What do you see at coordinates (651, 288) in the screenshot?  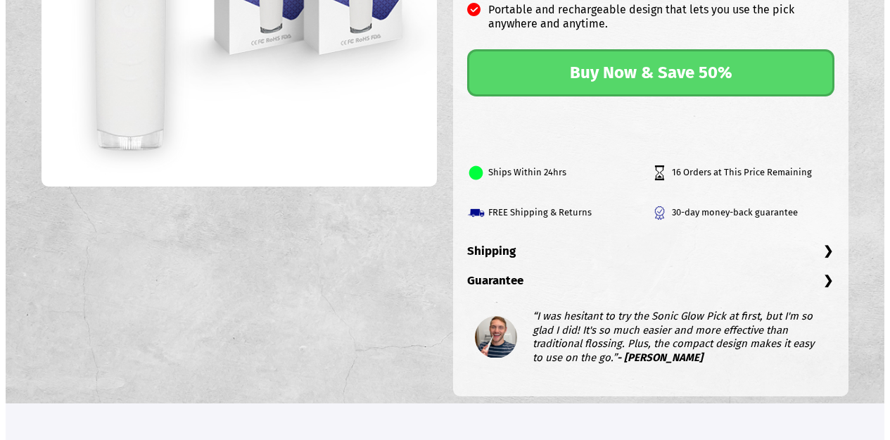 I see `h3: Guarantee` at bounding box center [651, 288].